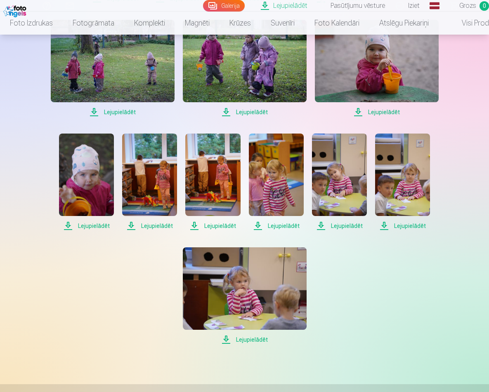 The height and width of the screenshot is (392, 489). I want to click on span: 0, so click(484, 6).